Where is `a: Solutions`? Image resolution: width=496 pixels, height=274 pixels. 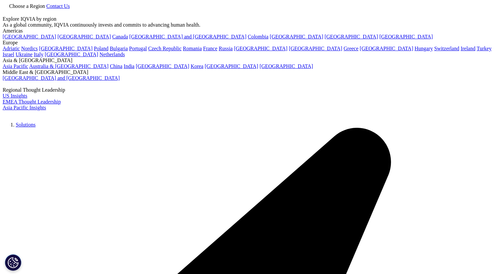 a: Solutions is located at coordinates (26, 124).